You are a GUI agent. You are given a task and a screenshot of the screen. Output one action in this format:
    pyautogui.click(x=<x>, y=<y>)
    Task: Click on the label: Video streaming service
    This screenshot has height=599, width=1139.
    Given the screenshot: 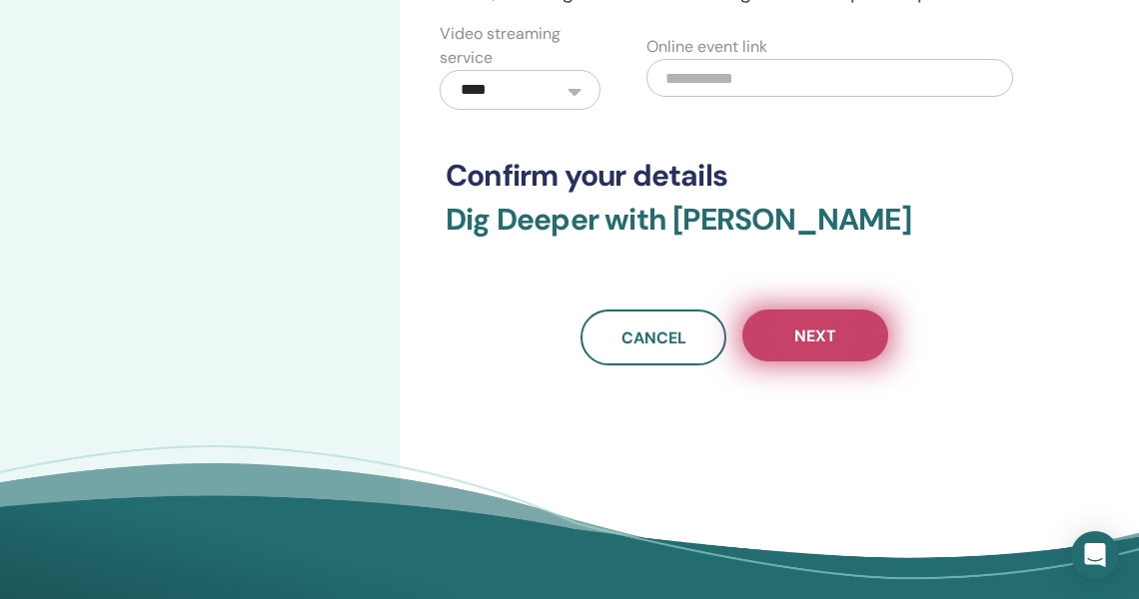 What is the action you would take?
    pyautogui.click(x=520, y=46)
    